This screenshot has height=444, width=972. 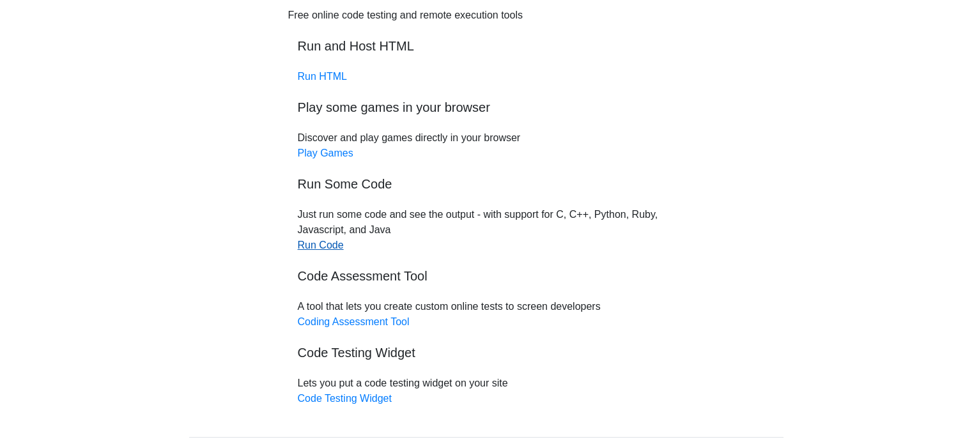 What do you see at coordinates (322, 76) in the screenshot?
I see `a: Run HTML` at bounding box center [322, 76].